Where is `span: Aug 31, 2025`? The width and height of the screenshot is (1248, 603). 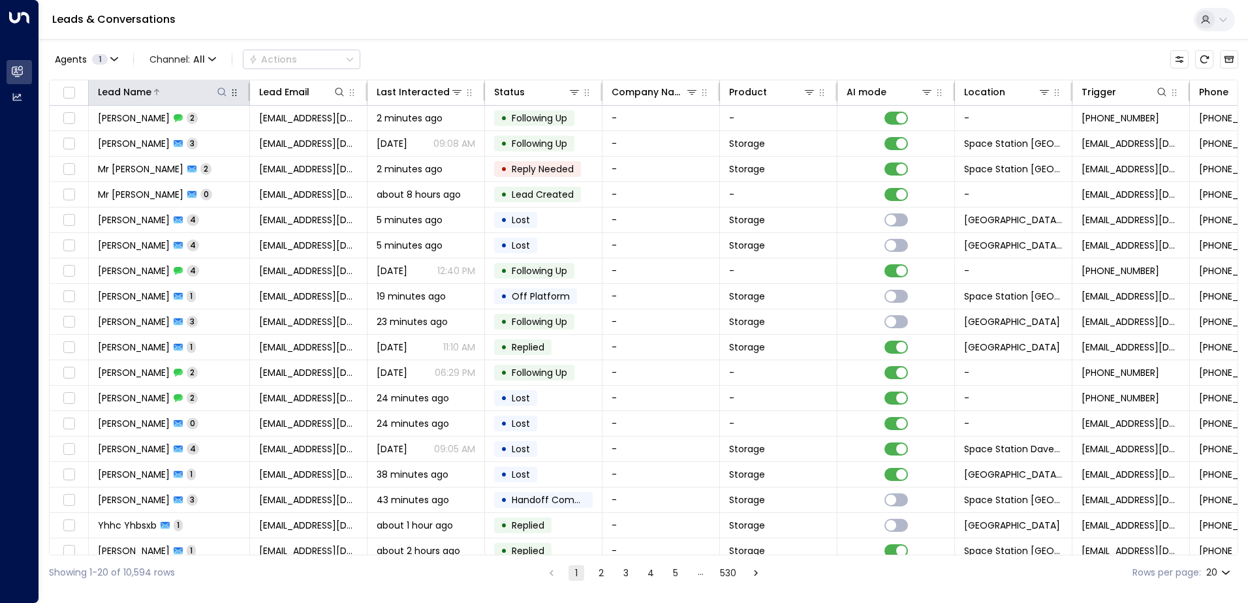
span: Aug 31, 2025 is located at coordinates (392, 373).